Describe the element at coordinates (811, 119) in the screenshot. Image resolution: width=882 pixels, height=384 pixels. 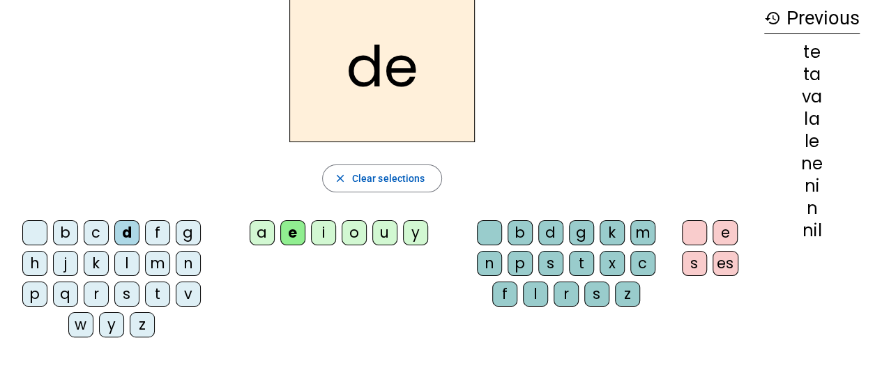
I see `div: la` at that location.